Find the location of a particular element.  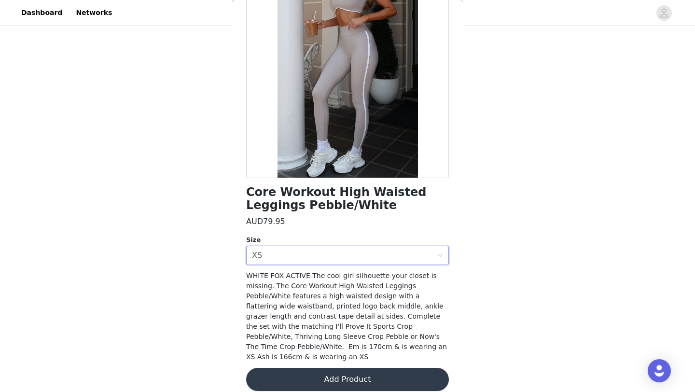

a: Networks is located at coordinates (94, 13).